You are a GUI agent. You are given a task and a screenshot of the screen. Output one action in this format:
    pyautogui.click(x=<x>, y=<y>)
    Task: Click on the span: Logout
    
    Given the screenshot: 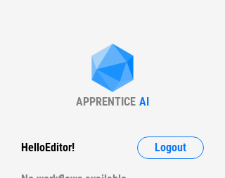 What is the action you would take?
    pyautogui.click(x=170, y=148)
    